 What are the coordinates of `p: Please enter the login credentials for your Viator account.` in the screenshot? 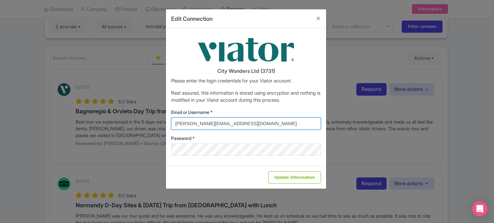 It's located at (246, 81).